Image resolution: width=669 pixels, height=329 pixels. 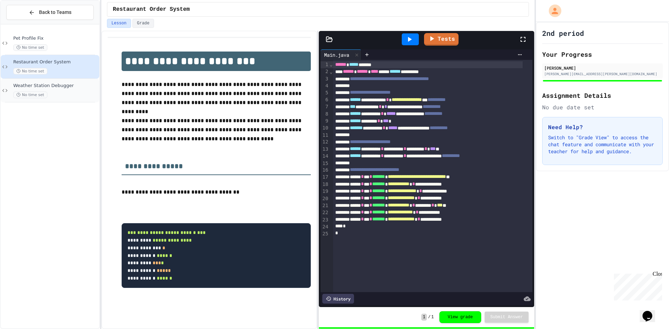 I want to click on button: Grade, so click(x=143, y=23).